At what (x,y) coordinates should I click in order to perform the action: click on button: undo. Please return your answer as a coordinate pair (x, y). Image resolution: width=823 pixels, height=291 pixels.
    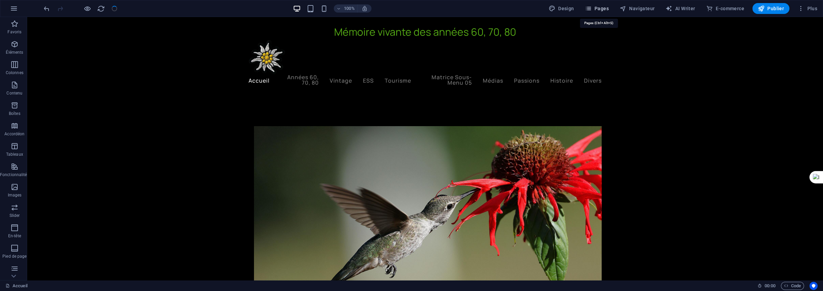
    Looking at the image, I should click on (47, 8).